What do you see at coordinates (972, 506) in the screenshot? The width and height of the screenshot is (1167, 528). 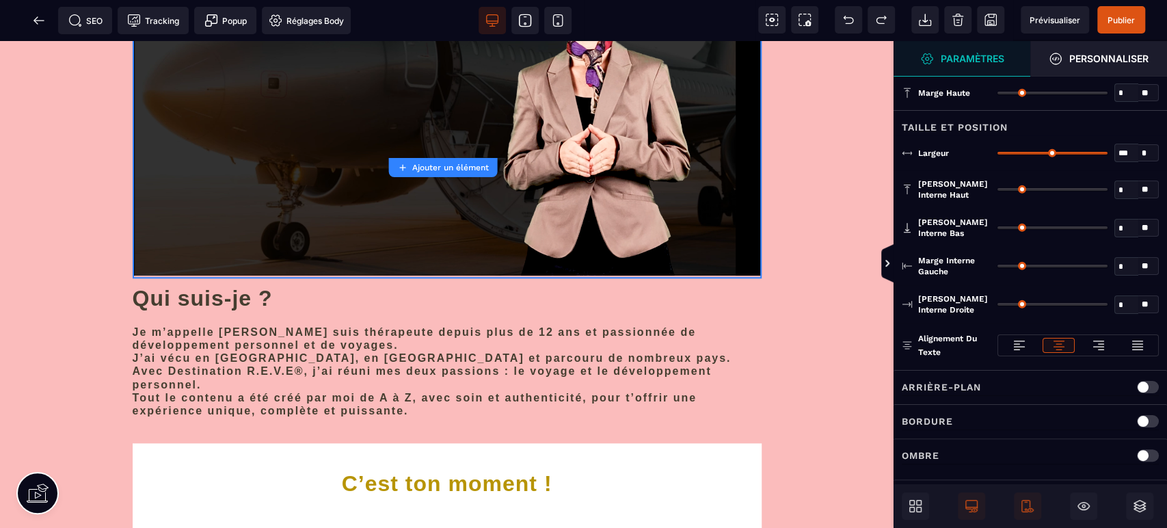 I see `span: Afficher le desktop` at bounding box center [972, 506].